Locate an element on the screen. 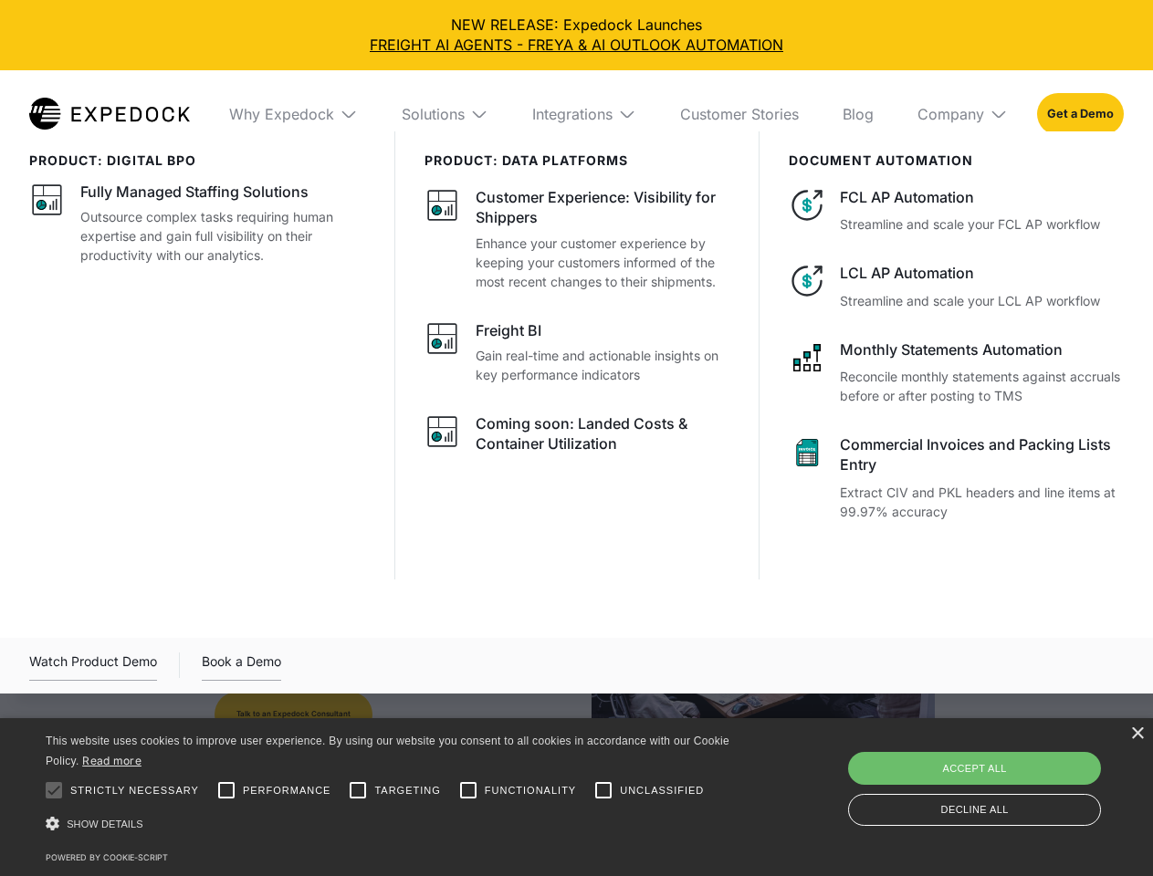  a: Book a Demo is located at coordinates (241, 665).